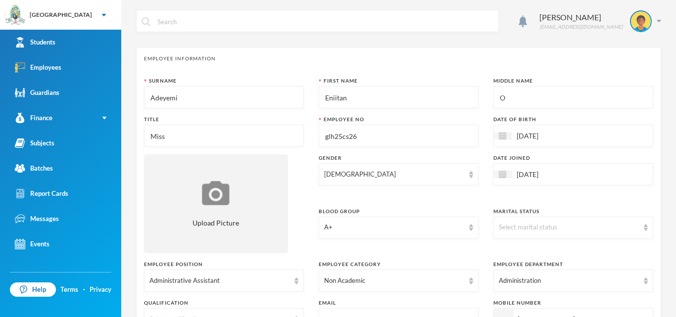 The image size is (676, 317). I want to click on div: Marital Status, so click(573, 211).